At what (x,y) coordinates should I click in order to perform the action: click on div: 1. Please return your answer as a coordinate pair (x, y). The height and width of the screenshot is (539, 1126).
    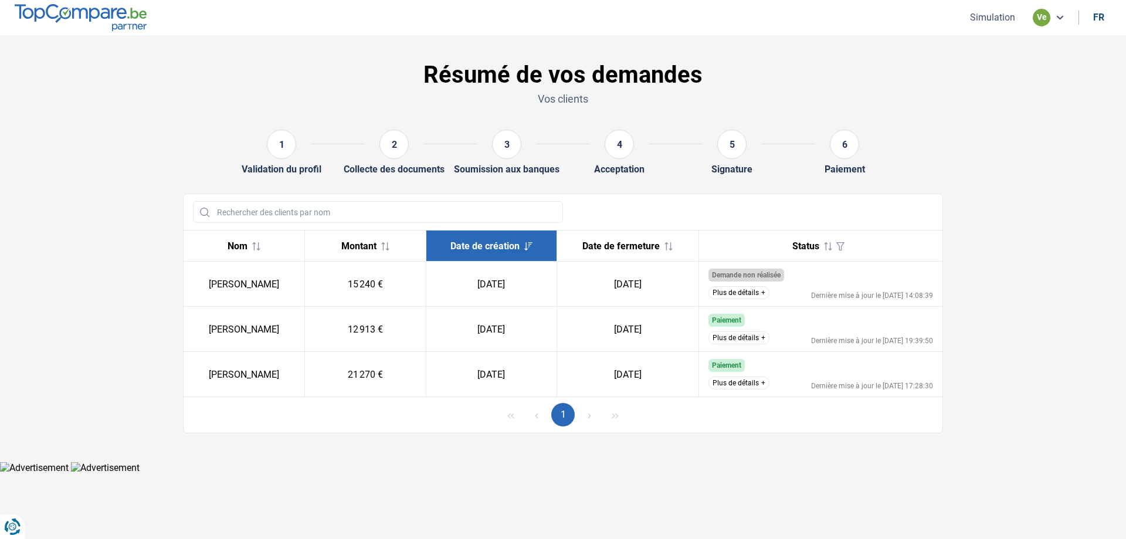
    Looking at the image, I should click on (282, 144).